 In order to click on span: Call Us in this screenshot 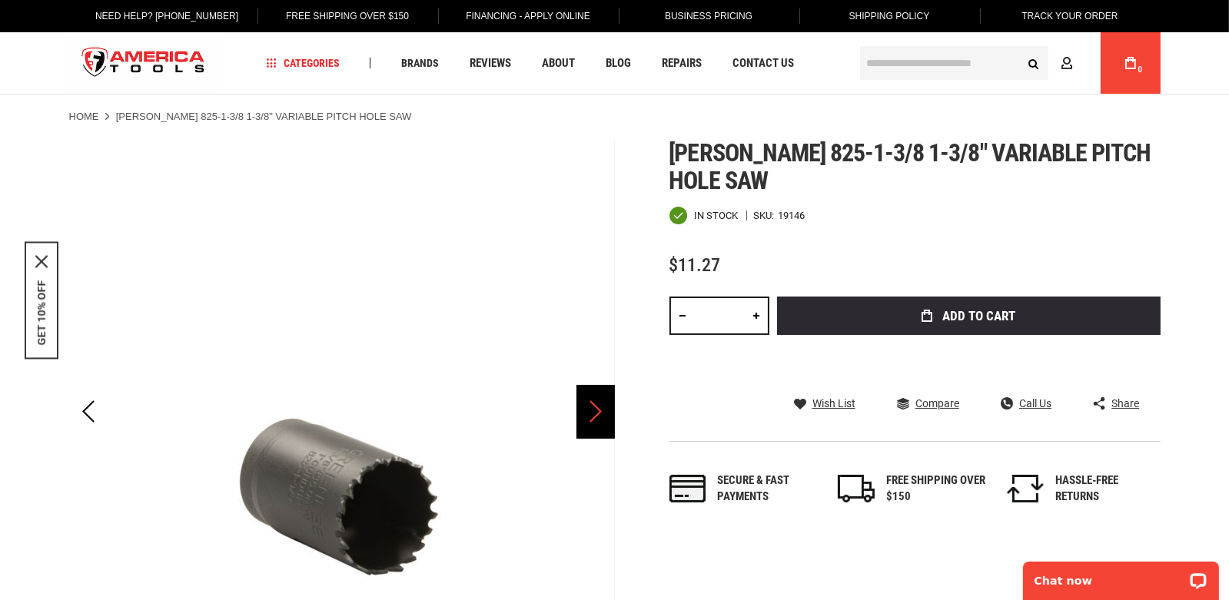, I will do `click(1036, 404)`.